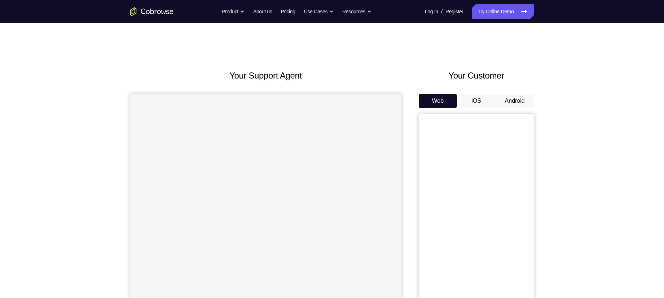 This screenshot has height=298, width=664. What do you see at coordinates (476, 101) in the screenshot?
I see `button: iOS` at bounding box center [476, 101].